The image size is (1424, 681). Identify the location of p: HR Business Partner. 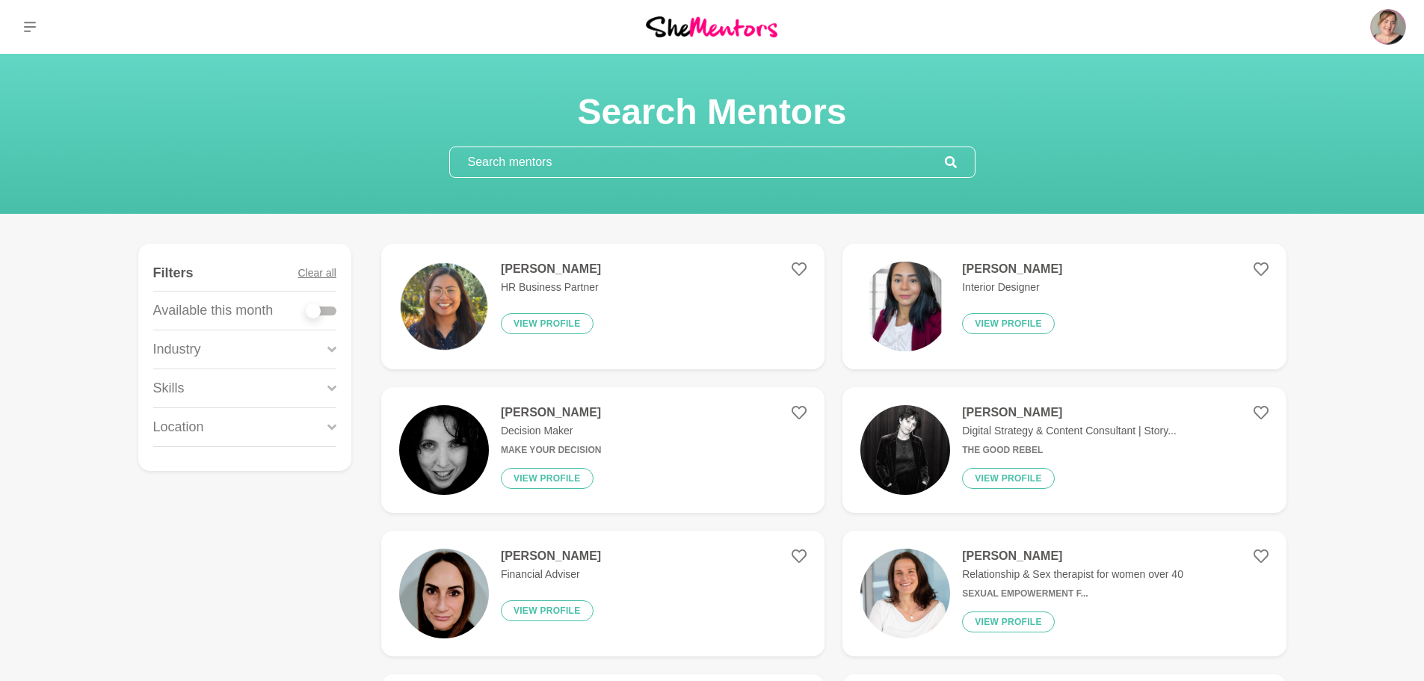
(551, 287).